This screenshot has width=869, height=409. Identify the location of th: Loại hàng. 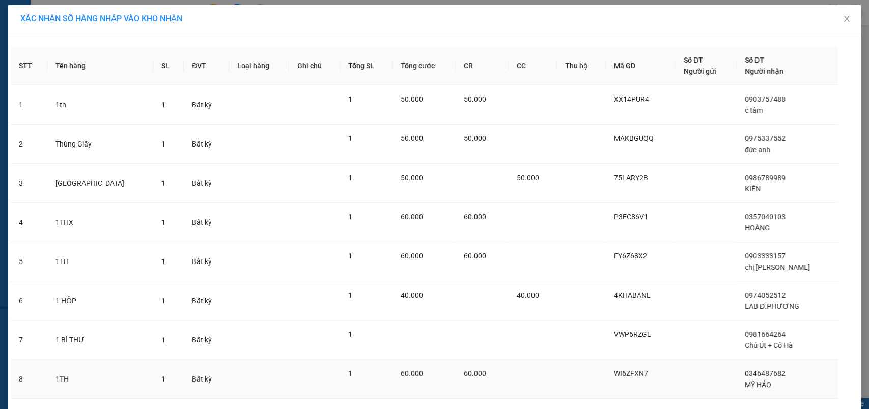
(259, 66).